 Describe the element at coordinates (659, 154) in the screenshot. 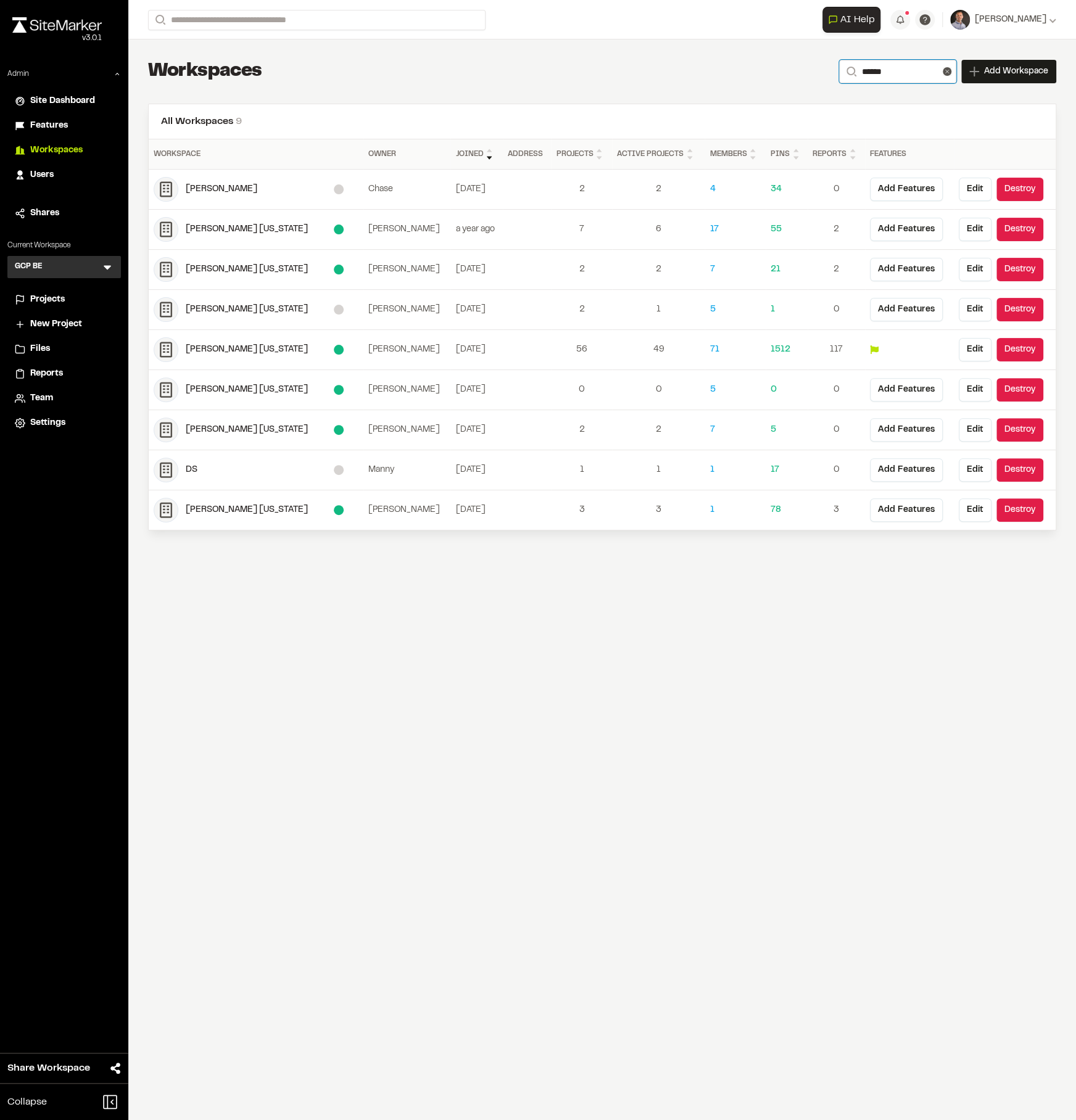

I see `div: Active Projects` at that location.